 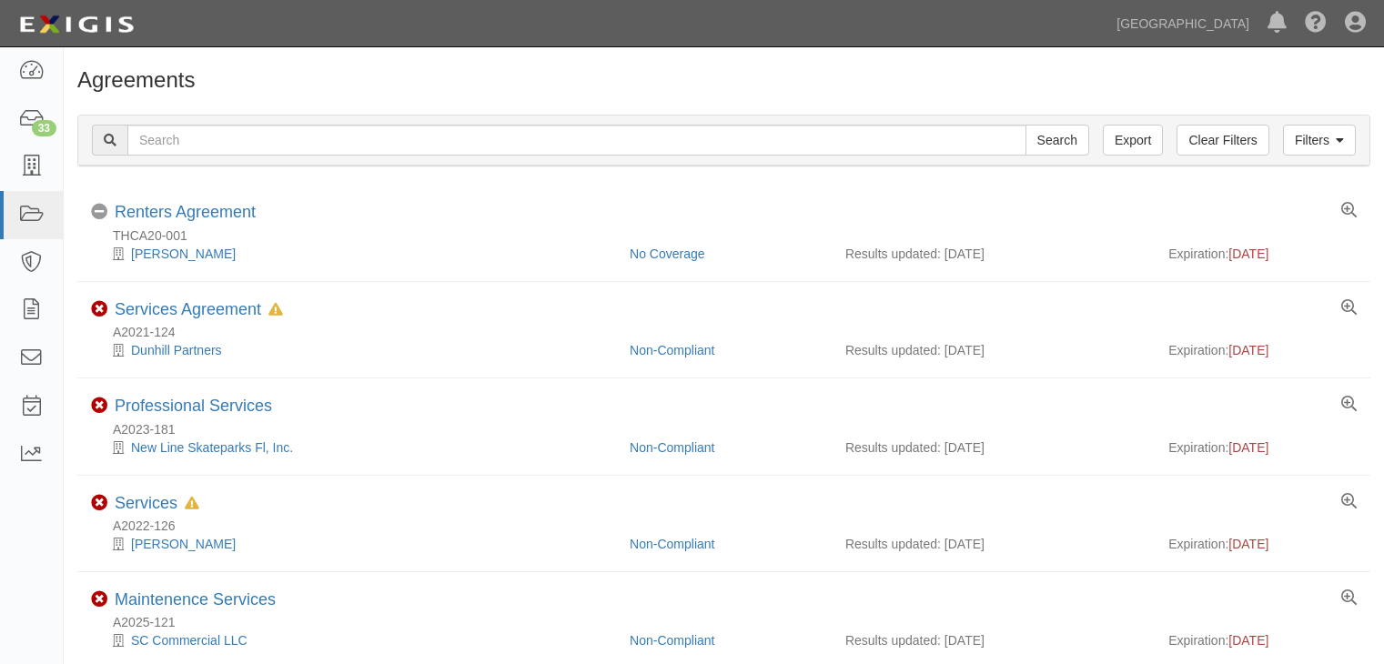 I want to click on div: 33, so click(x=44, y=128).